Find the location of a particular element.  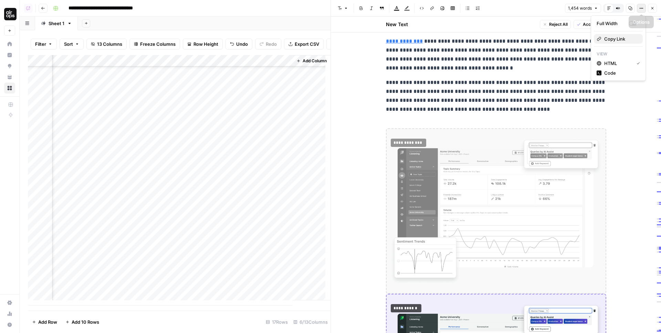

span: Export CSV is located at coordinates (307, 44).